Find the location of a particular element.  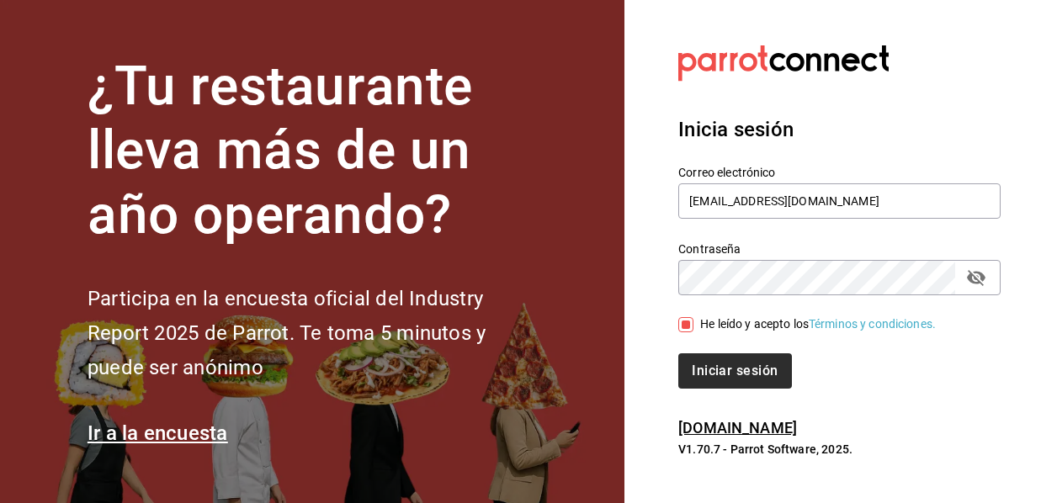

p: V1.70.7 - Parrot Software, 2025. is located at coordinates (839, 449).